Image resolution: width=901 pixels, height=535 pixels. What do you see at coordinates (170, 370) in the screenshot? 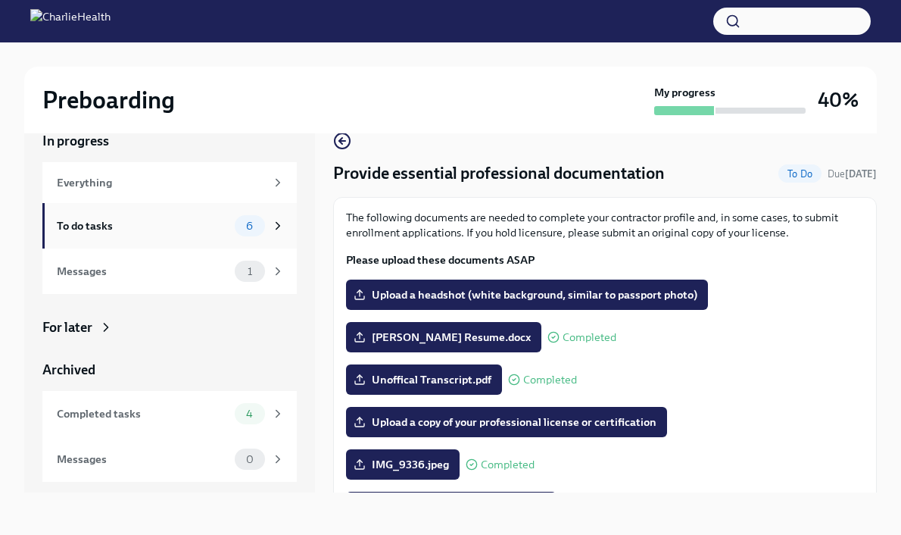
I see `a: Archived` at bounding box center [170, 370].